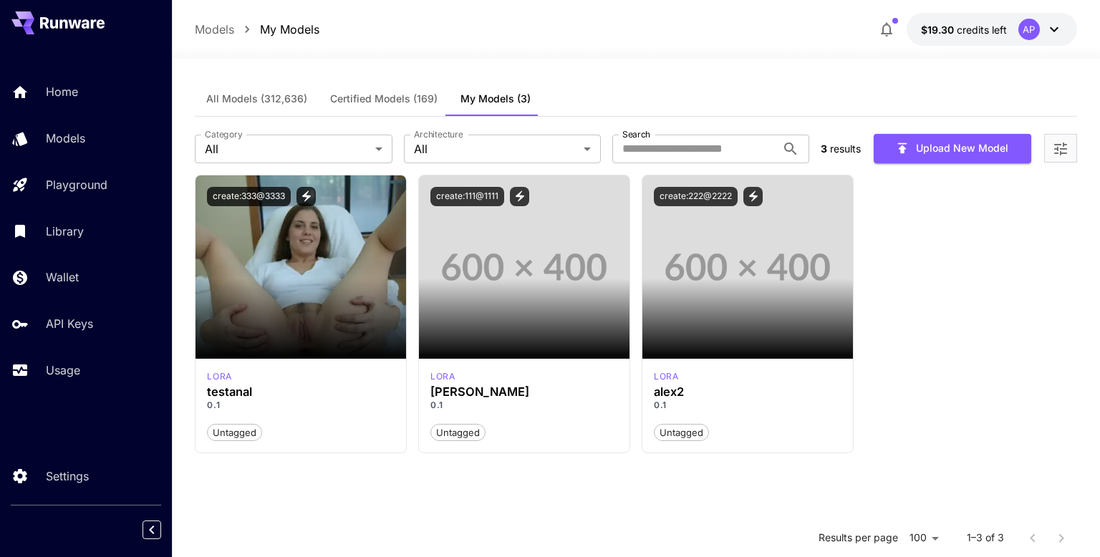  Describe the element at coordinates (63, 370) in the screenshot. I see `p: Usage` at that location.